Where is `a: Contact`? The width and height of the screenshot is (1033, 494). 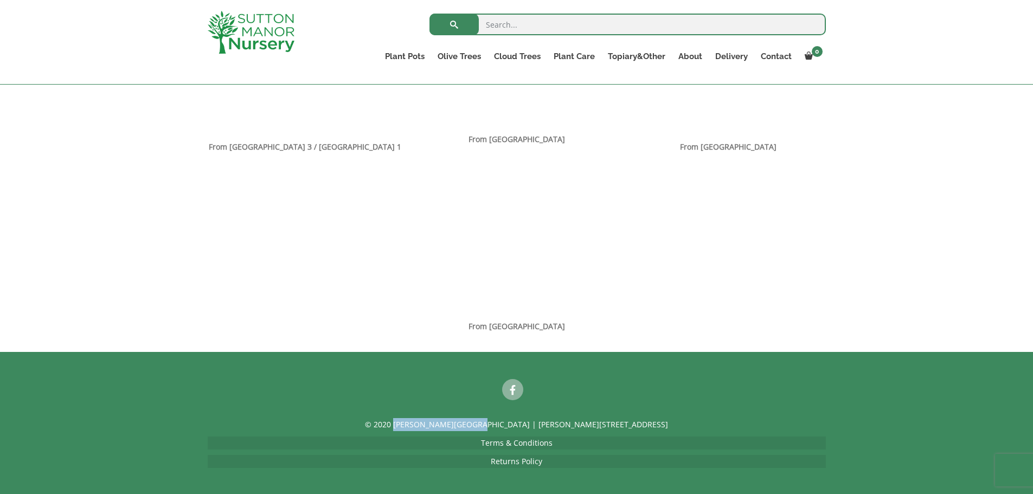
a: Contact is located at coordinates (776, 56).